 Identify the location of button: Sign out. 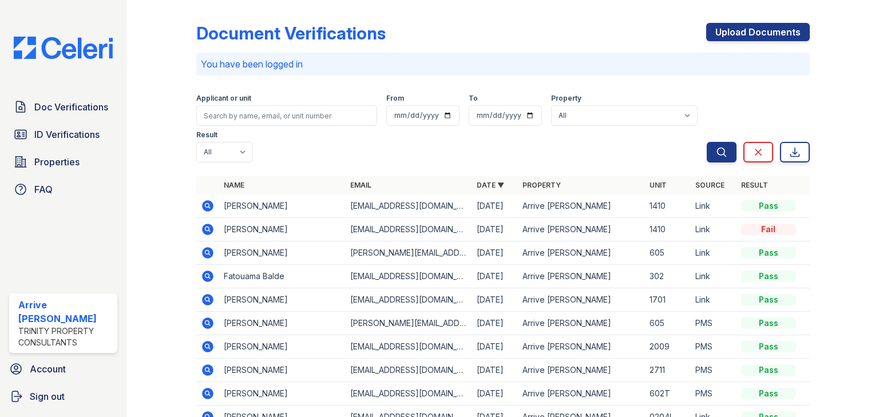
(63, 397).